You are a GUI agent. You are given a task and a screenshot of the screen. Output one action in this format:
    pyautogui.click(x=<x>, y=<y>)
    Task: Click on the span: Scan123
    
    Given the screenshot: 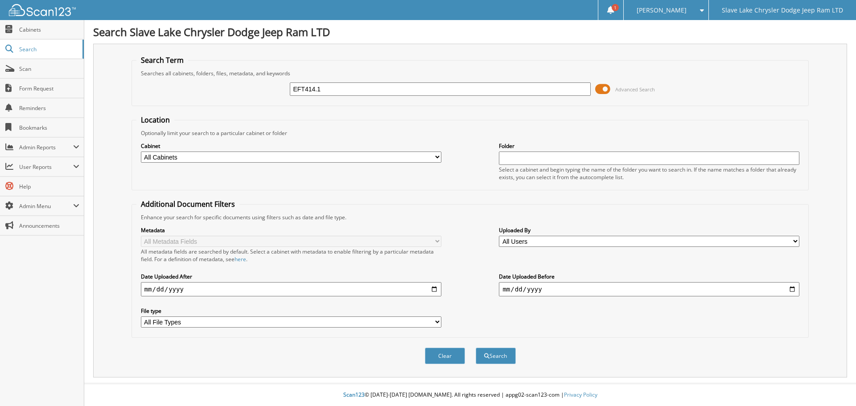 What is the action you would take?
    pyautogui.click(x=354, y=394)
    